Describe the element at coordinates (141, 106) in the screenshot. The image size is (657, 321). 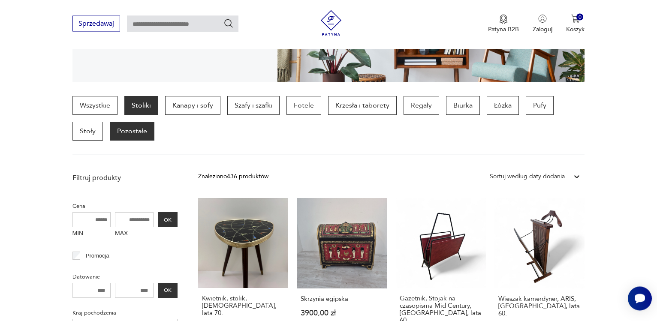
I see `a: Stoliki` at that location.